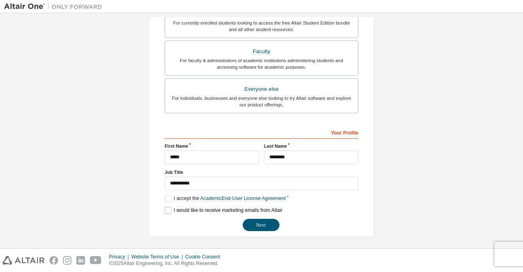  Describe the element at coordinates (261, 64) in the screenshot. I see `div: For faculty & administrators of academic institutions administering students and accessing softwa...` at that location.